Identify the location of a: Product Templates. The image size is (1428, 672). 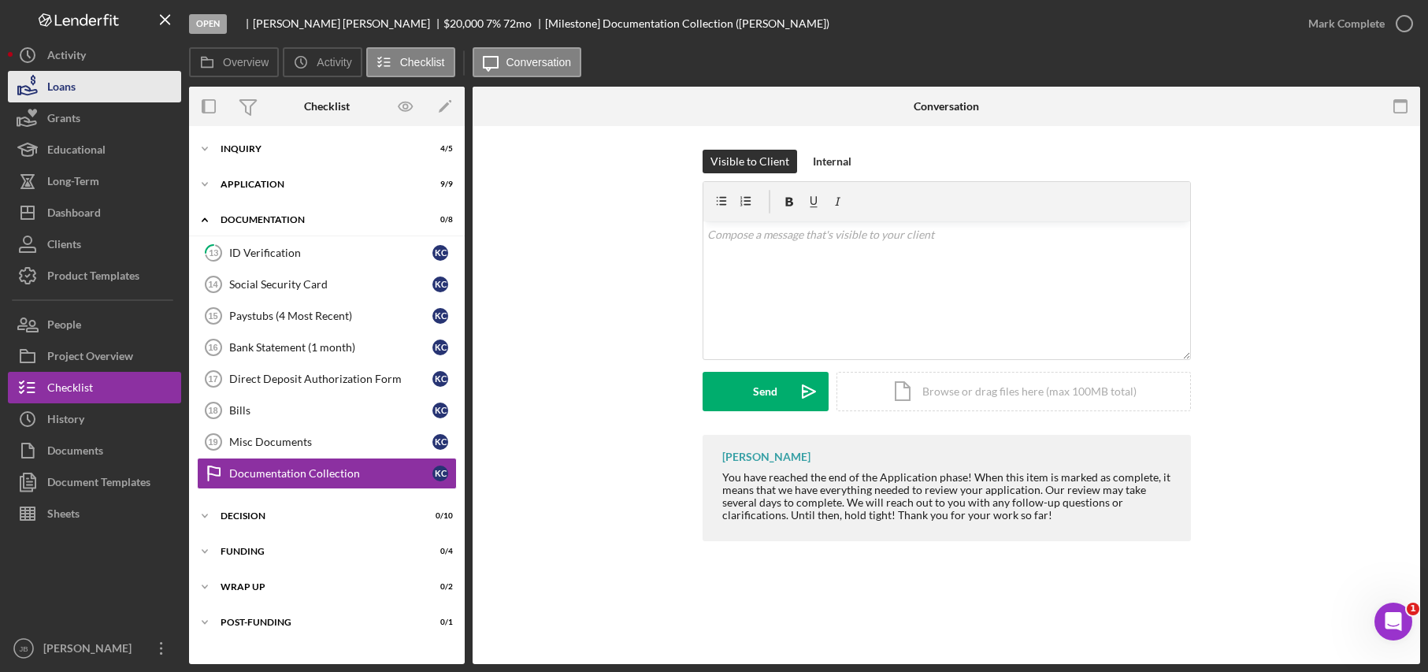
(95, 276).